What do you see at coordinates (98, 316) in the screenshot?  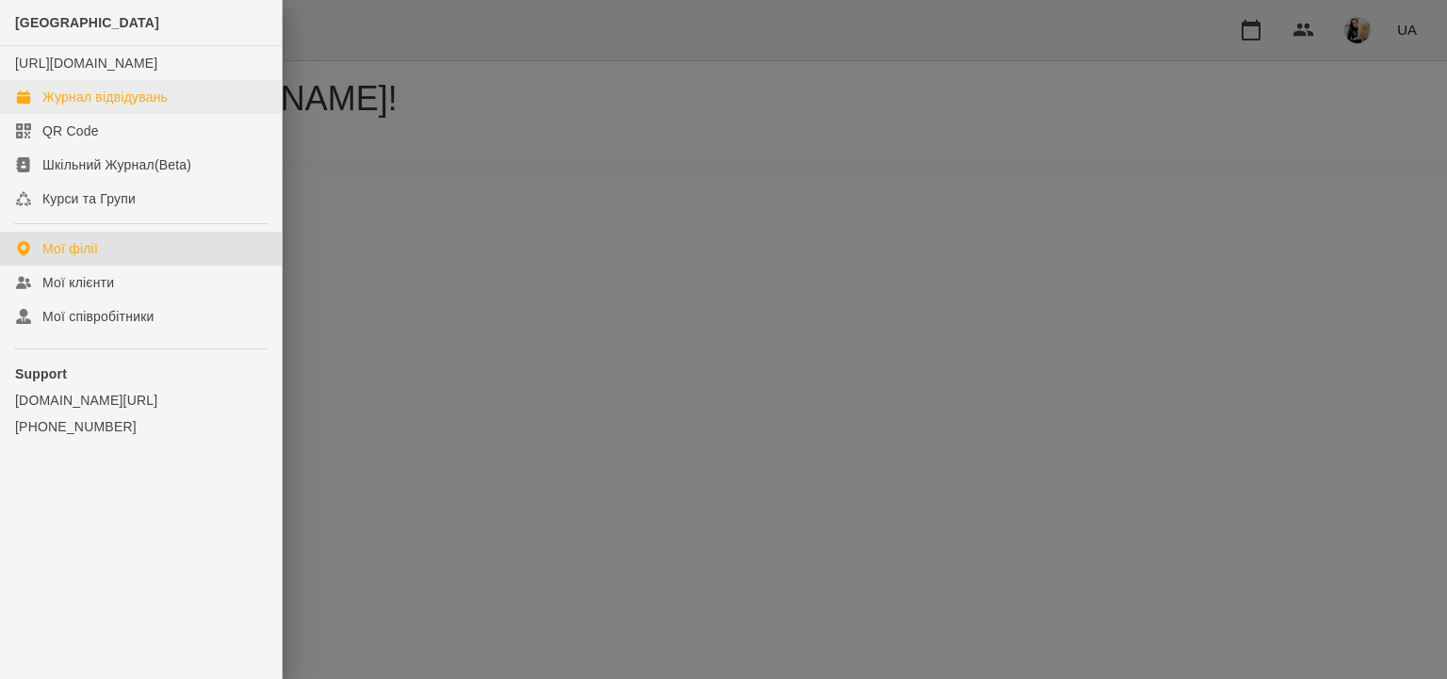 I see `div: Мої співробітники` at bounding box center [98, 316].